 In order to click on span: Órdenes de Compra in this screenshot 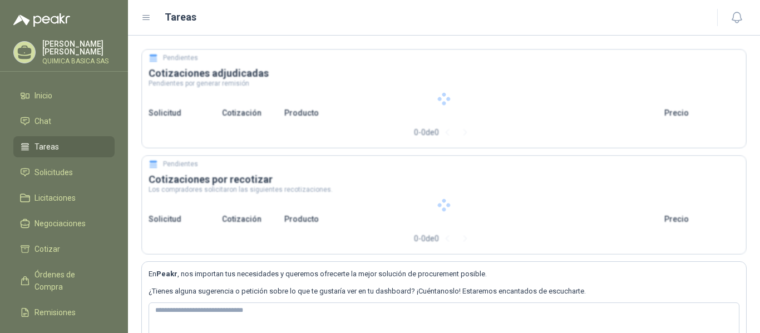, I will do `click(69, 281)`.